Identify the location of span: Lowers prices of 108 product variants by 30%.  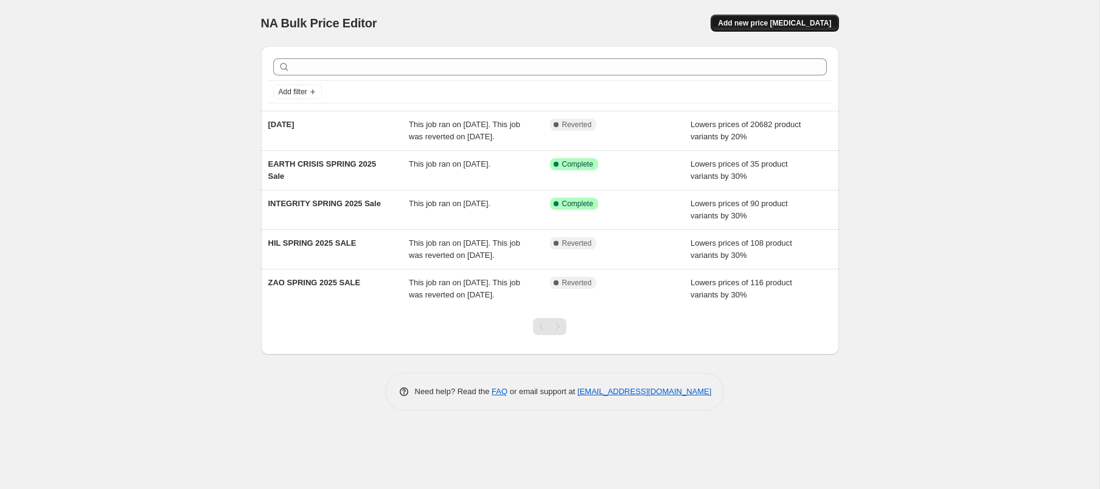
(741, 249).